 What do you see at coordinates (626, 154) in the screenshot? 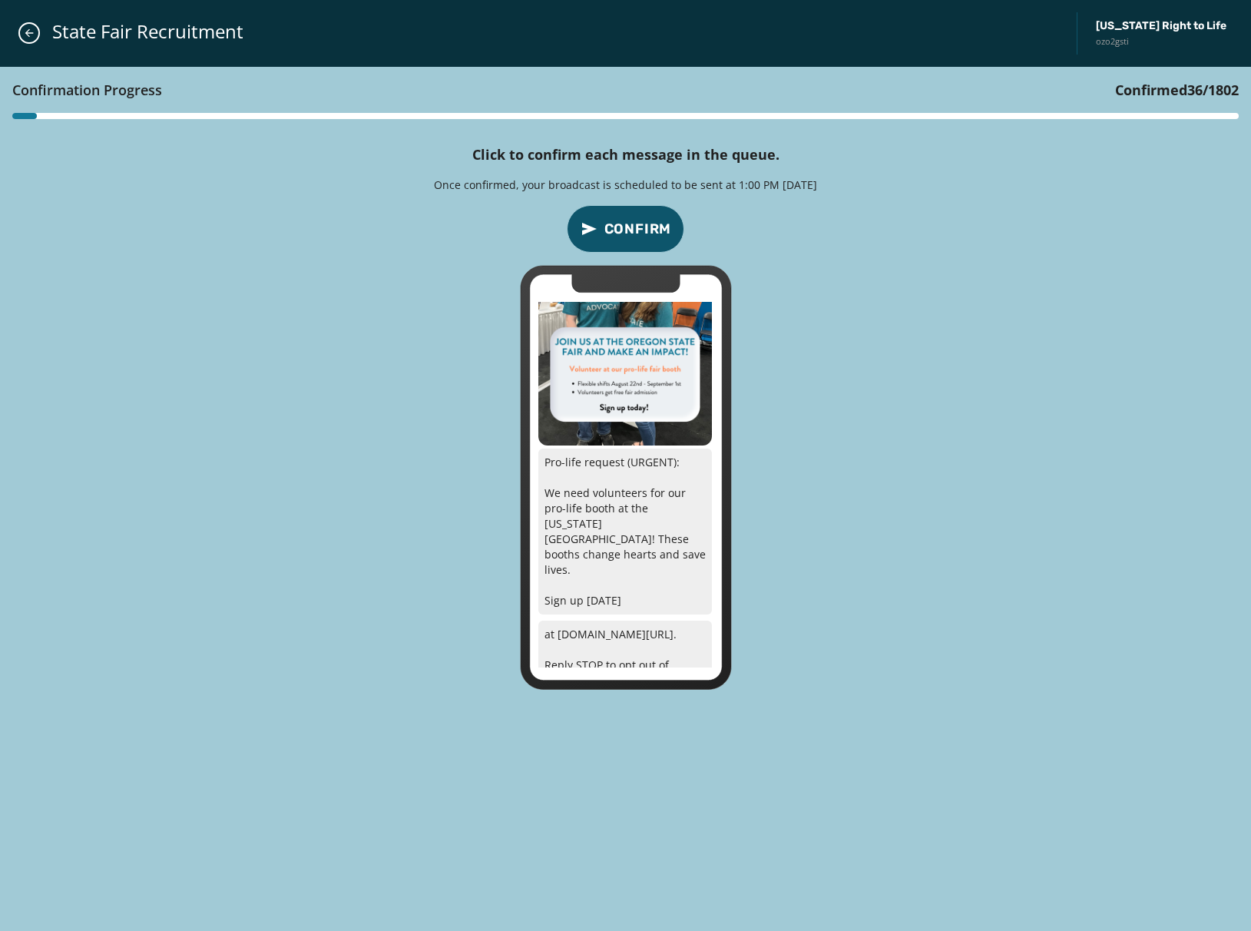
I see `h4: Click to confirm each message in the queue.` at bounding box center [626, 154].